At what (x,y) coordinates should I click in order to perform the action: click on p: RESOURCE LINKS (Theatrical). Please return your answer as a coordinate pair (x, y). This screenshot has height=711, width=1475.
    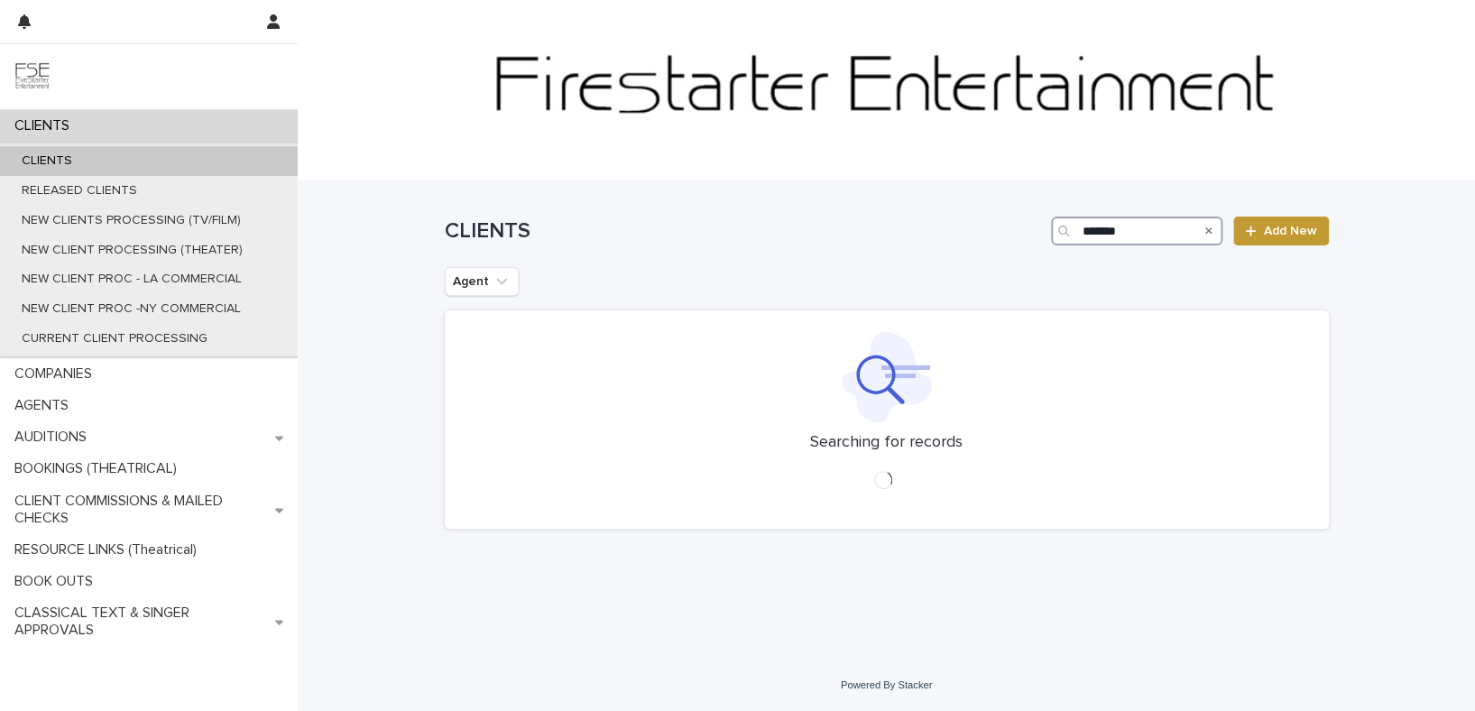
    Looking at the image, I should click on (109, 549).